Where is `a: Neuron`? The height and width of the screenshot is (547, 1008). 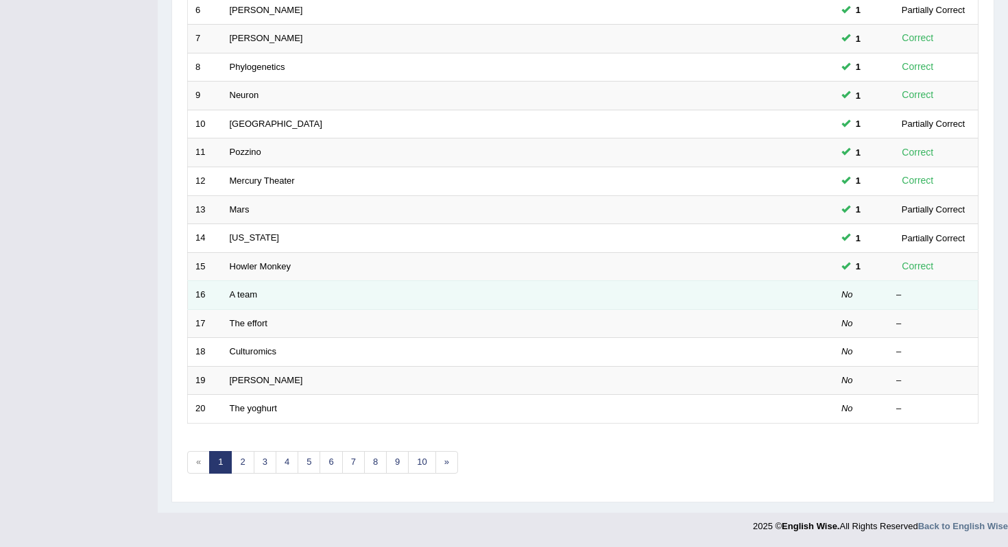
a: Neuron is located at coordinates (244, 95).